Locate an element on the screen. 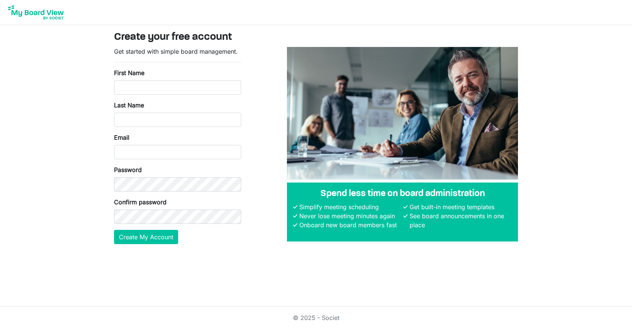  li: See board announcements in one place is located at coordinates (460, 220).